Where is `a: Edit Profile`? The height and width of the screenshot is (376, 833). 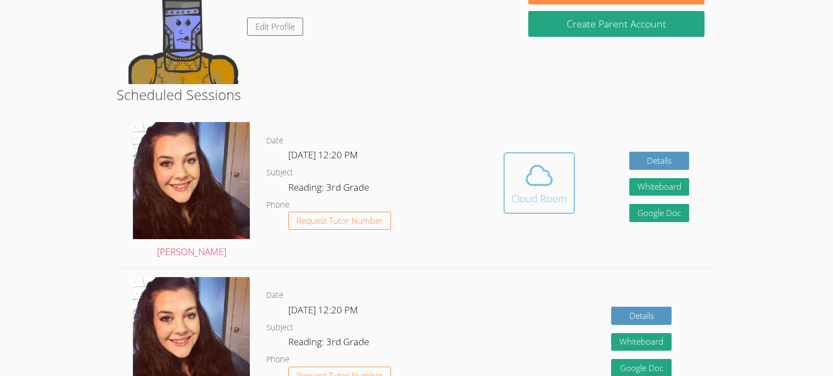 a: Edit Profile is located at coordinates (275, 26).